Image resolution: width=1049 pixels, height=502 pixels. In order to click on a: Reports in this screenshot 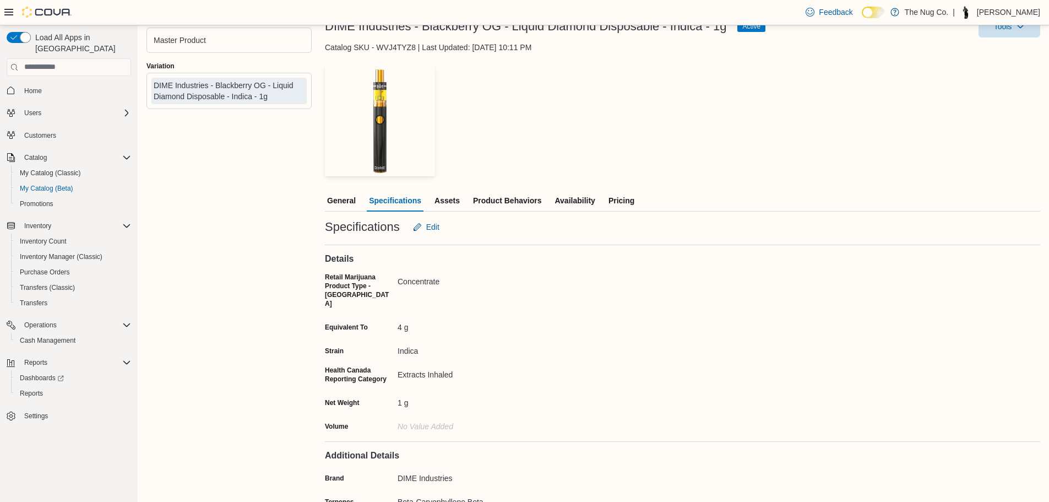, I will do `click(31, 393)`.